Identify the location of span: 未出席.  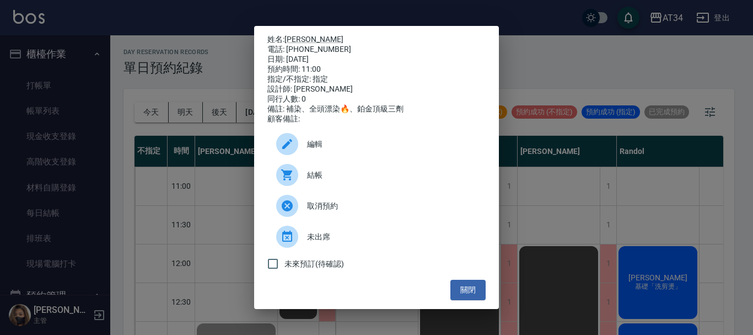
(392, 236).